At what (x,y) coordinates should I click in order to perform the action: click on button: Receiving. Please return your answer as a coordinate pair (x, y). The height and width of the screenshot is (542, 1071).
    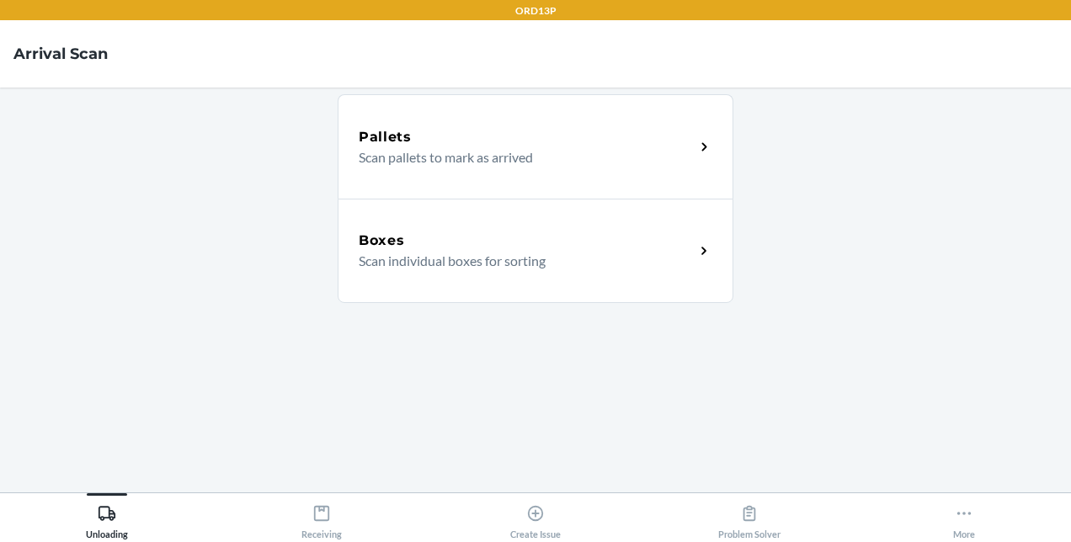
    Looking at the image, I should click on (321, 516).